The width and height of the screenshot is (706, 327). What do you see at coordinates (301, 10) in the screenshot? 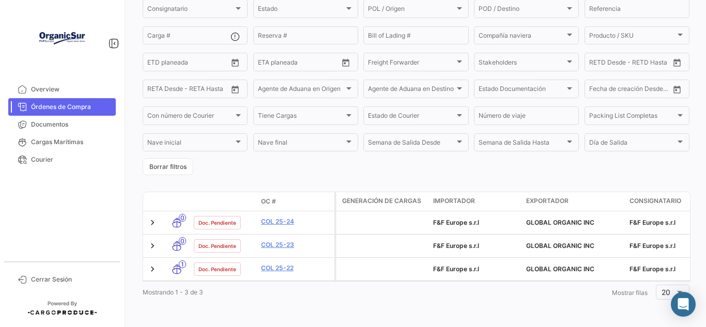
I see `span: Estado` at bounding box center [301, 10].